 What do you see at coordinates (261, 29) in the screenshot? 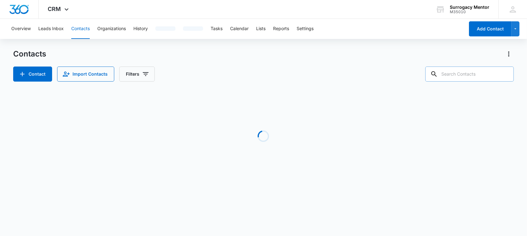
I see `button: Lists` at bounding box center [261, 29].